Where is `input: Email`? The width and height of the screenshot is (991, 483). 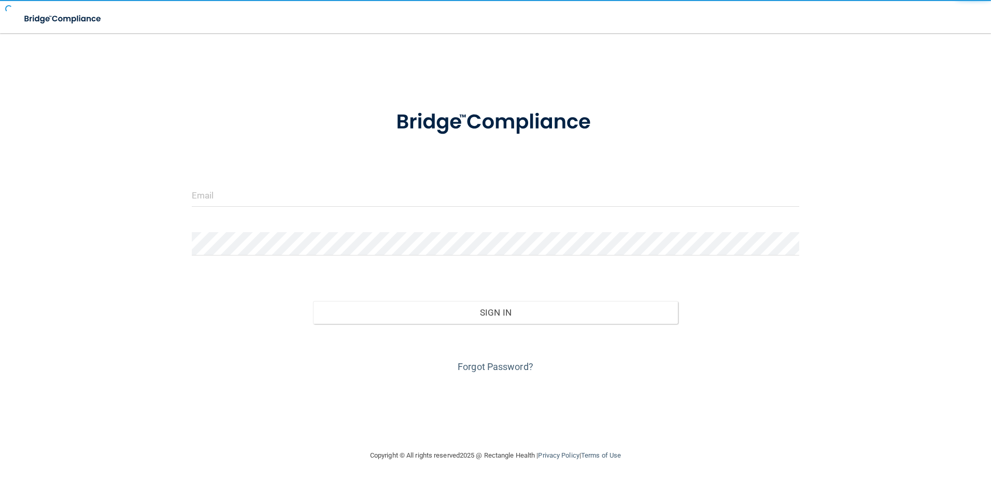 input: Email is located at coordinates (495, 195).